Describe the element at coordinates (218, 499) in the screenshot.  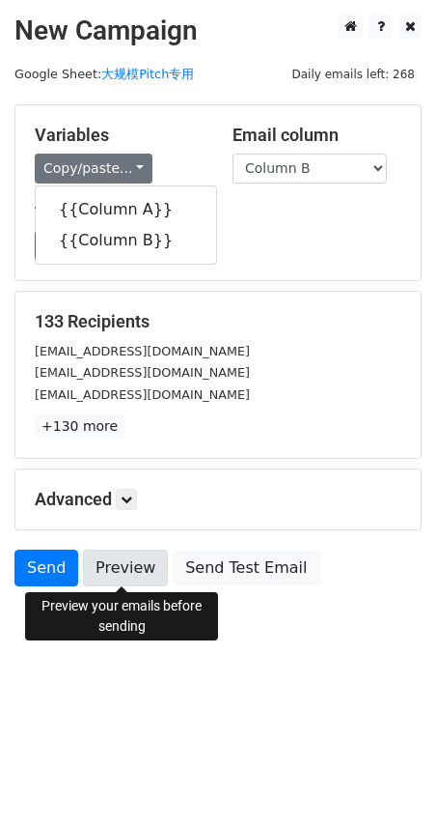
I see `h5: Advanced` at that location.